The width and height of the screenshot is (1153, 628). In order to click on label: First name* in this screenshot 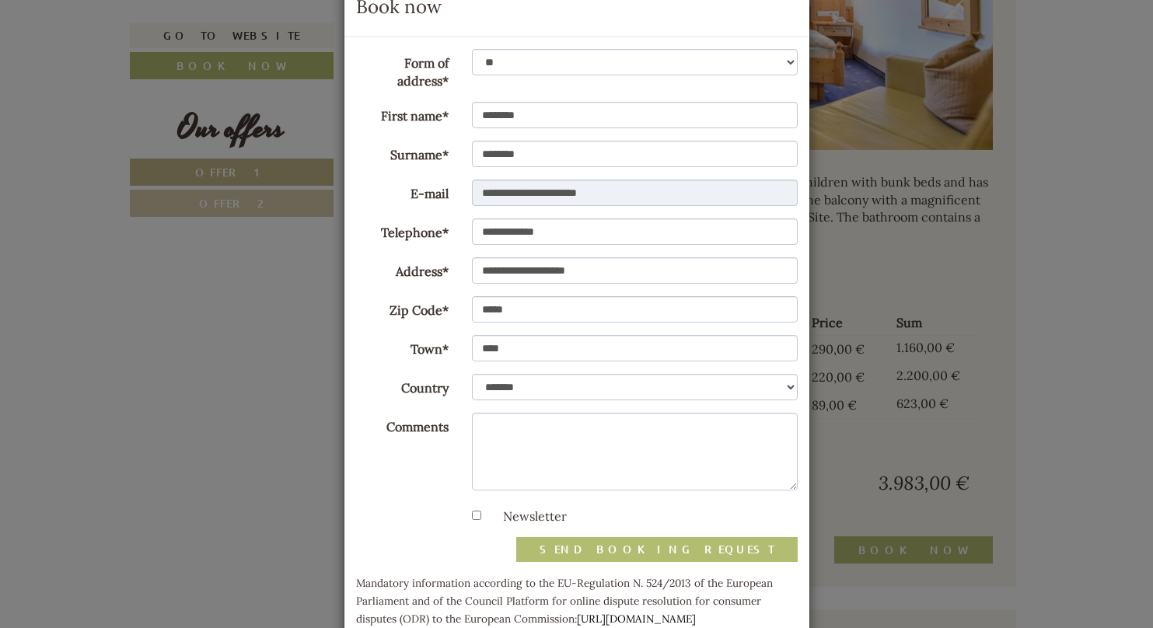, I will do `click(403, 114)`.